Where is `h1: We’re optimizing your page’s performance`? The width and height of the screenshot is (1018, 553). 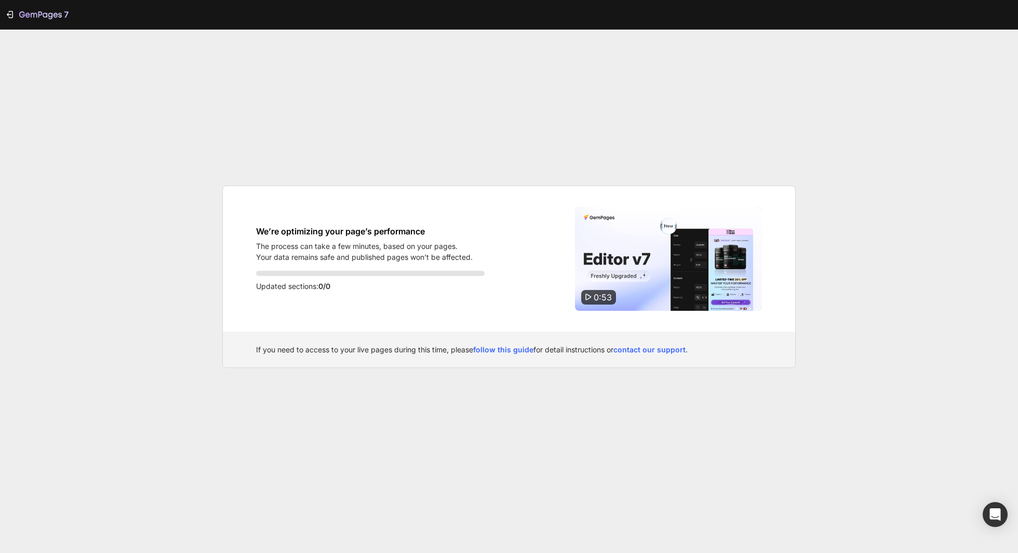 h1: We’re optimizing your page’s performance is located at coordinates (364, 231).